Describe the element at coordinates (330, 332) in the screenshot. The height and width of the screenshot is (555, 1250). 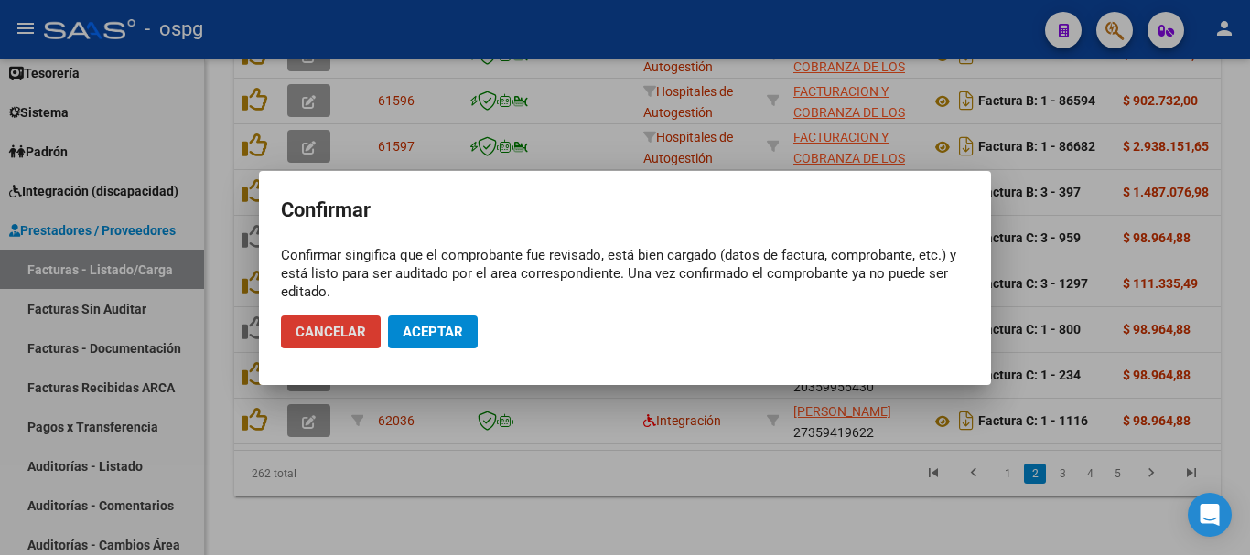
I see `button: Cancelar` at that location.